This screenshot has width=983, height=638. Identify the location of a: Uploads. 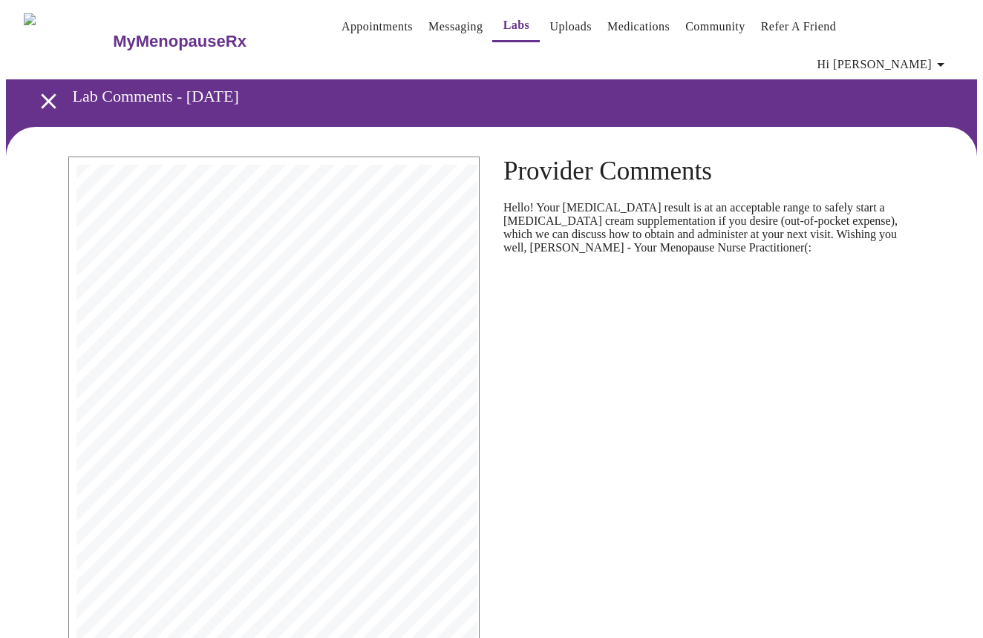
(570, 27).